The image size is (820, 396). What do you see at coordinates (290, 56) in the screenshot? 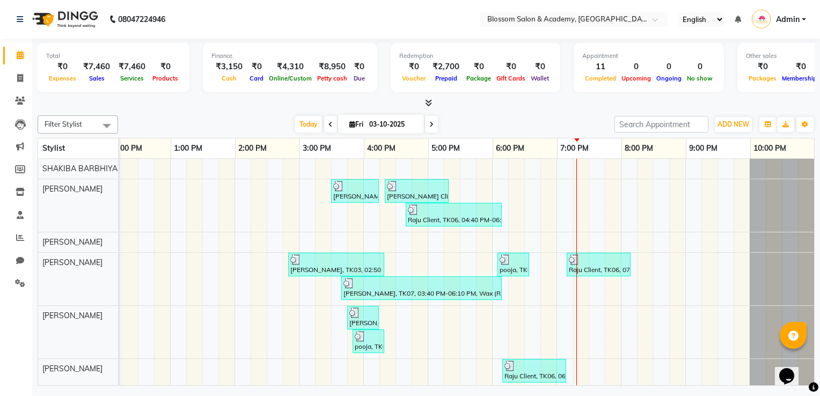
I see `div: Finance` at bounding box center [290, 56].